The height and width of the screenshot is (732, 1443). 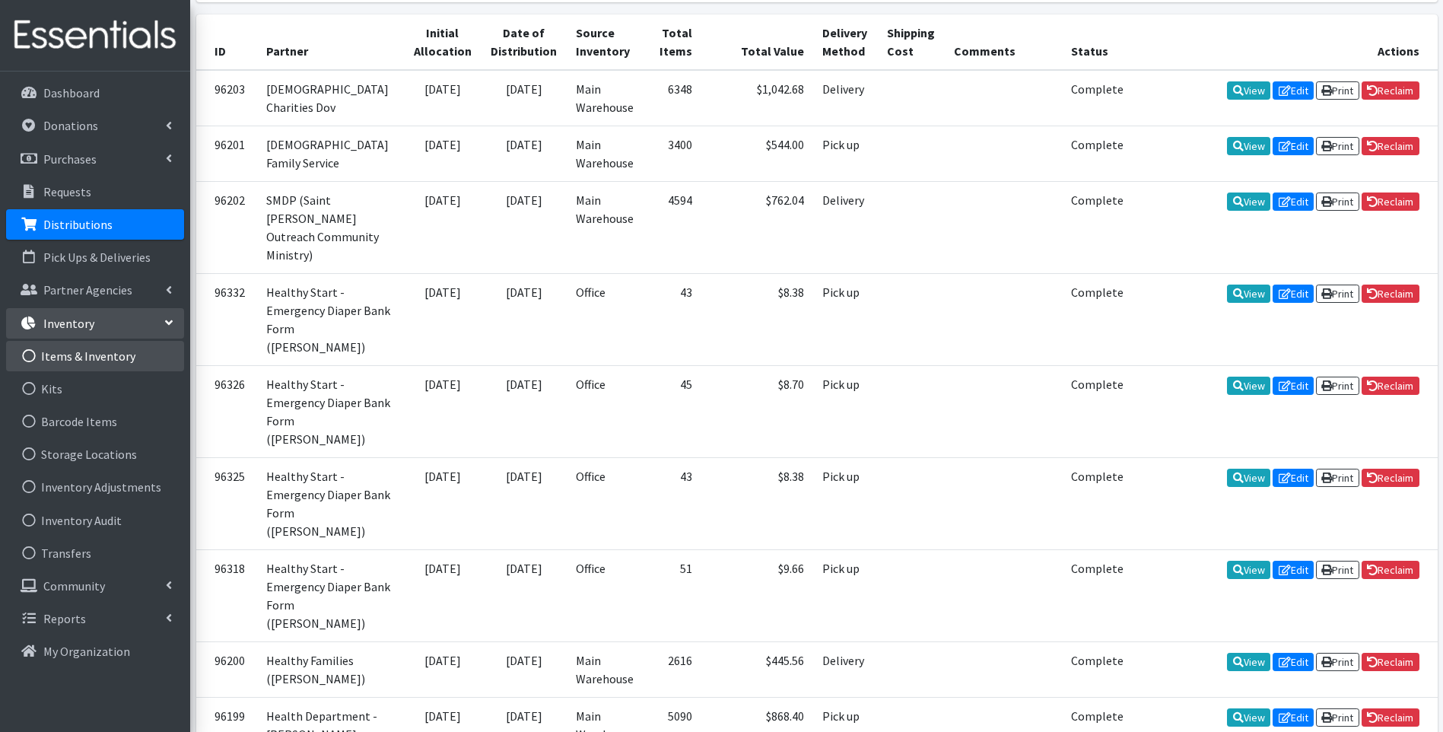 I want to click on td: 96201, so click(x=227, y=153).